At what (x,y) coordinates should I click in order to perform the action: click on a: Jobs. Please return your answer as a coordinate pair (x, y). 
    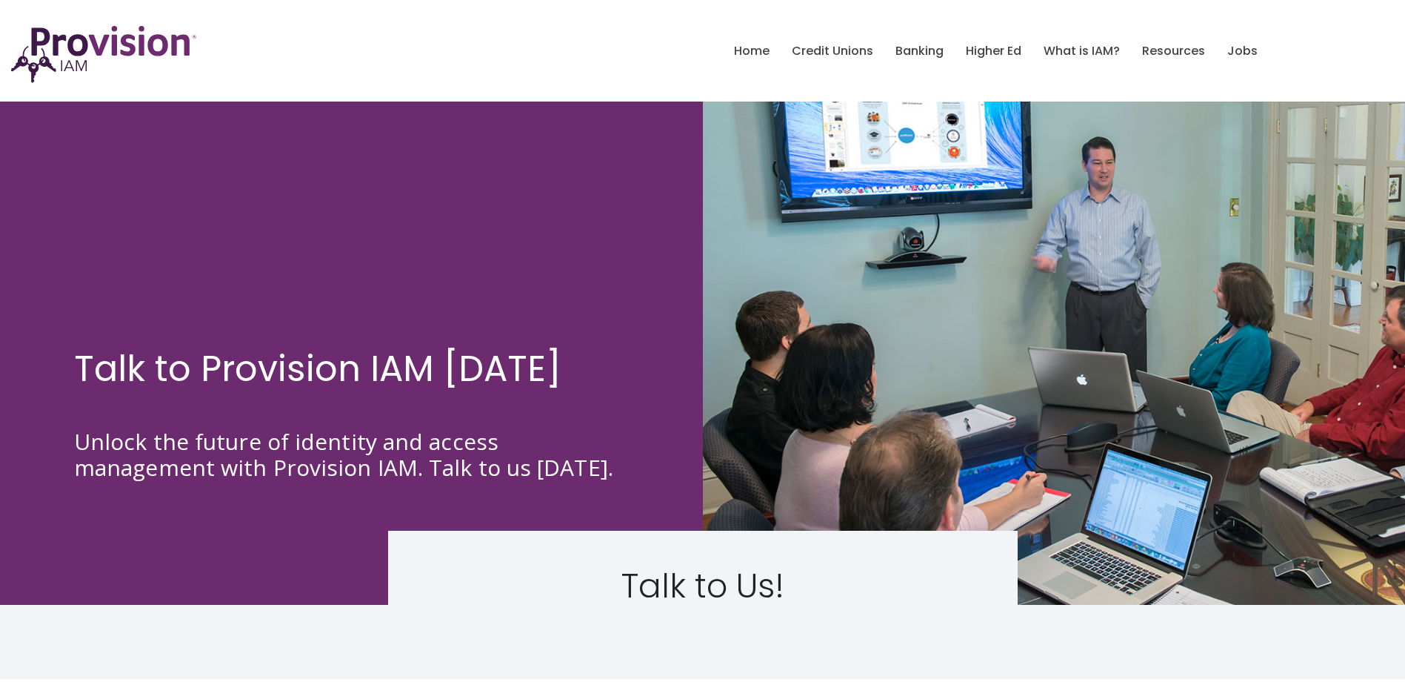
    Looking at the image, I should click on (1242, 51).